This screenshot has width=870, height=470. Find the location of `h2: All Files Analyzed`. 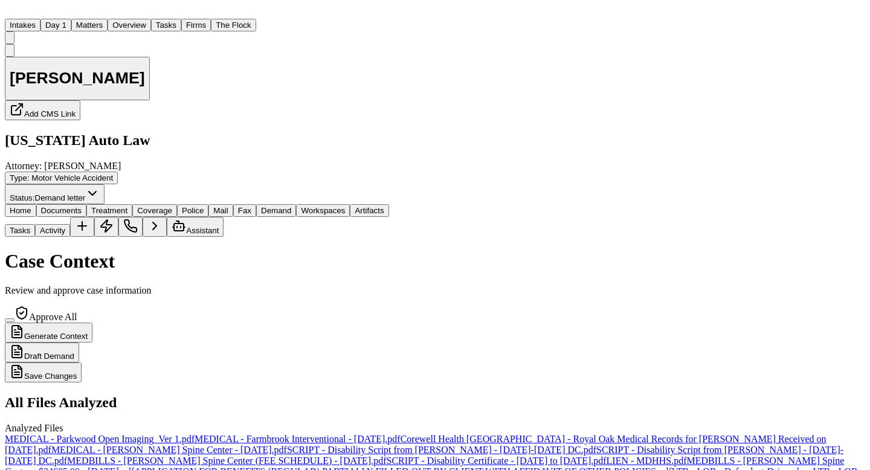

h2: All Files Analyzed is located at coordinates (435, 402).